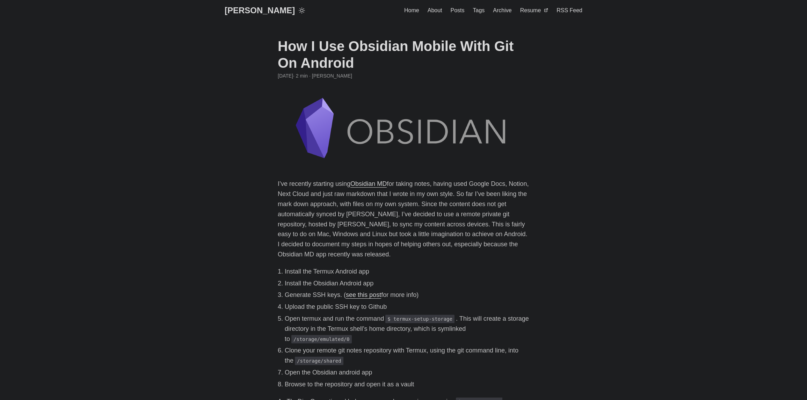  What do you see at coordinates (407, 384) in the screenshot?
I see `li: Browse to the repository and open it as a vault` at bounding box center [407, 384].